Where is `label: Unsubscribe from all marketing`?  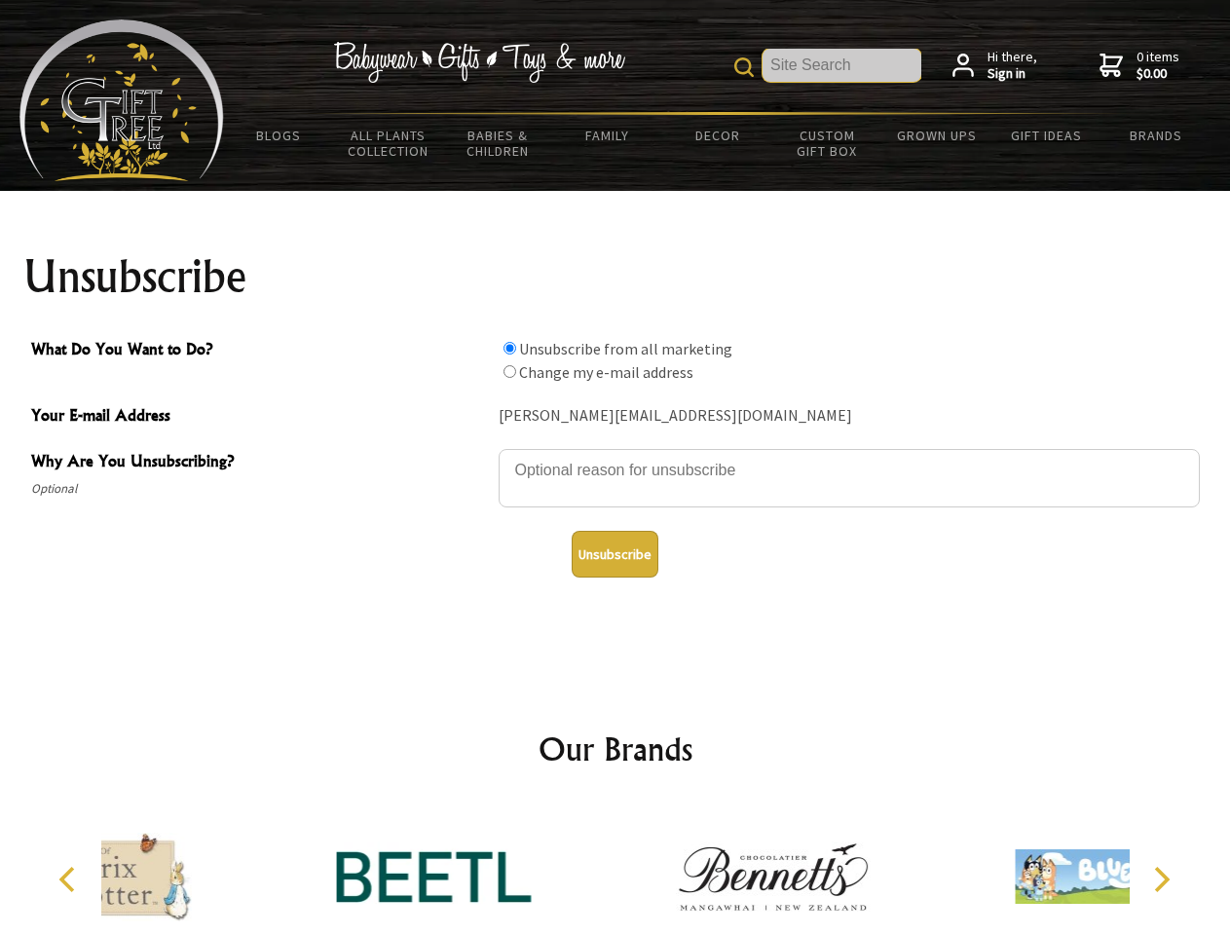
label: Unsubscribe from all marketing is located at coordinates (625, 349).